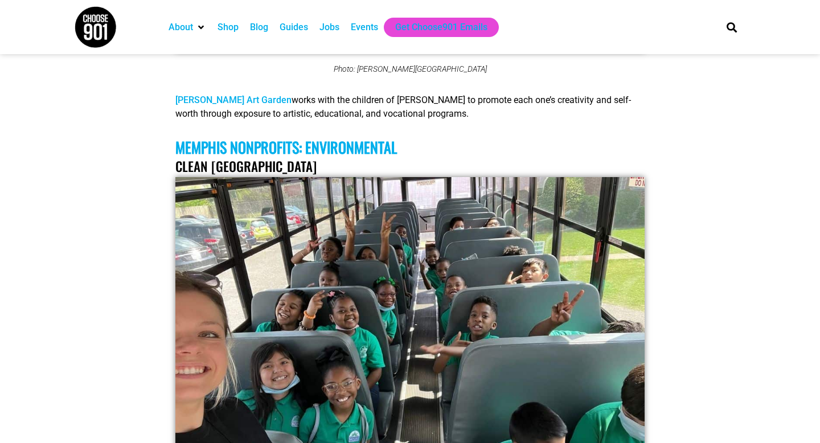 The width and height of the screenshot is (820, 443). Describe the element at coordinates (329, 27) in the screenshot. I see `a: Jobs` at that location.